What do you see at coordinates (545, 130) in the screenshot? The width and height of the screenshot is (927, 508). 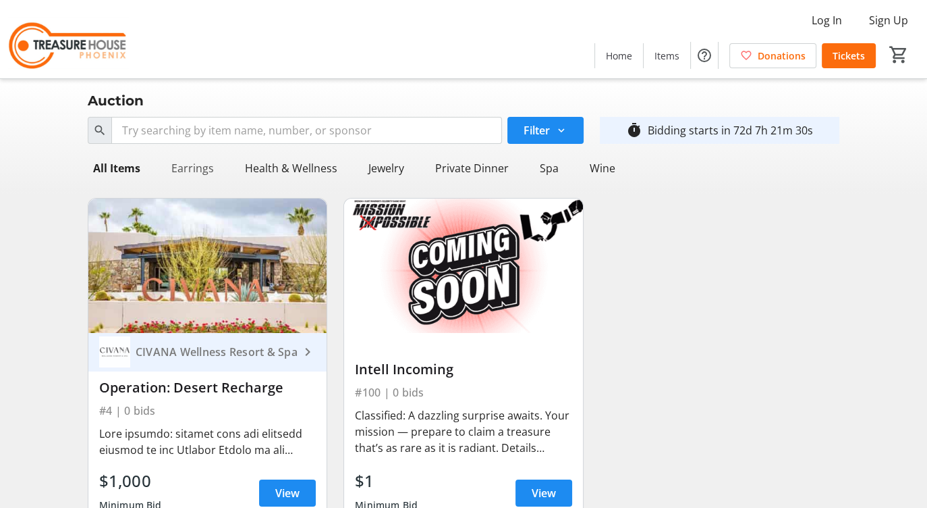 I see `button: Filter` at bounding box center [545, 130].